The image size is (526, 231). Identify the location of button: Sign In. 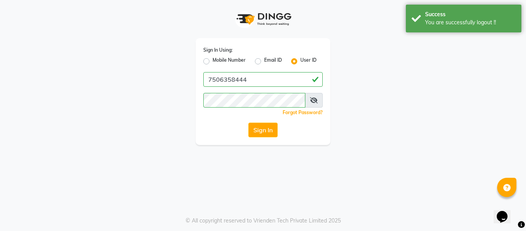
(263, 130).